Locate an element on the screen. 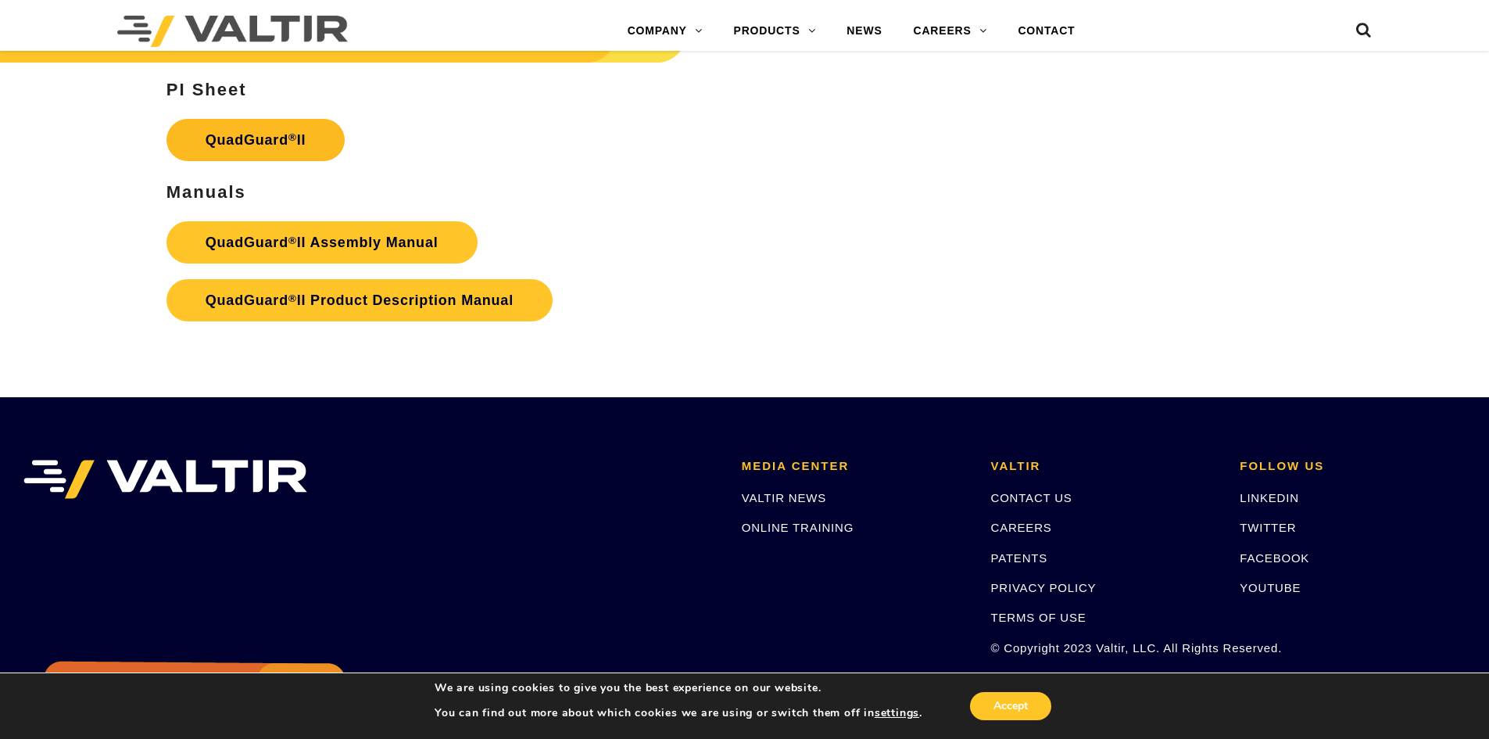 This screenshot has width=1489, height=739. h2: VALTIR is located at coordinates (1104, 466).